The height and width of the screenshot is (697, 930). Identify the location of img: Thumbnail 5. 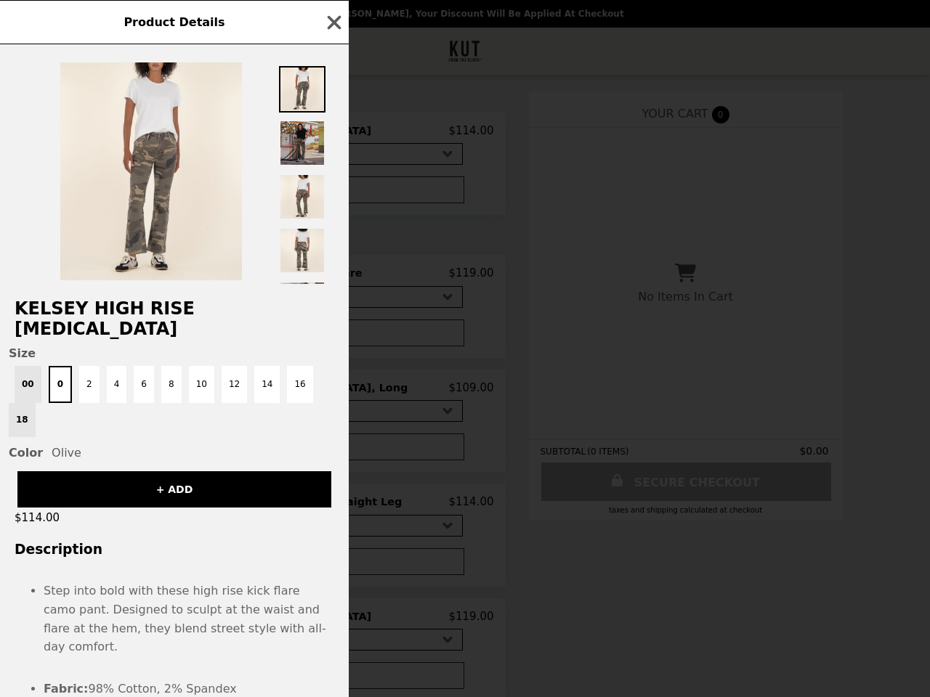
(302, 304).